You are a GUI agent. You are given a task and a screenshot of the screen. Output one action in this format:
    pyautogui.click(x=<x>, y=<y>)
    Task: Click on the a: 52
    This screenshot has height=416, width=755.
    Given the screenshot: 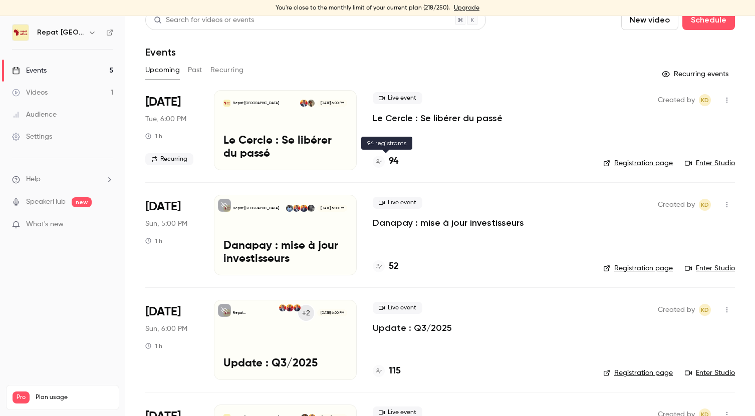 What is the action you would take?
    pyautogui.click(x=386, y=266)
    